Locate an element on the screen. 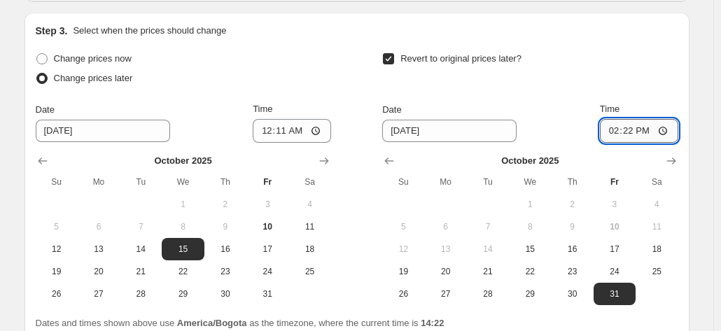 The width and height of the screenshot is (721, 331). span: Mo is located at coordinates (99, 182).